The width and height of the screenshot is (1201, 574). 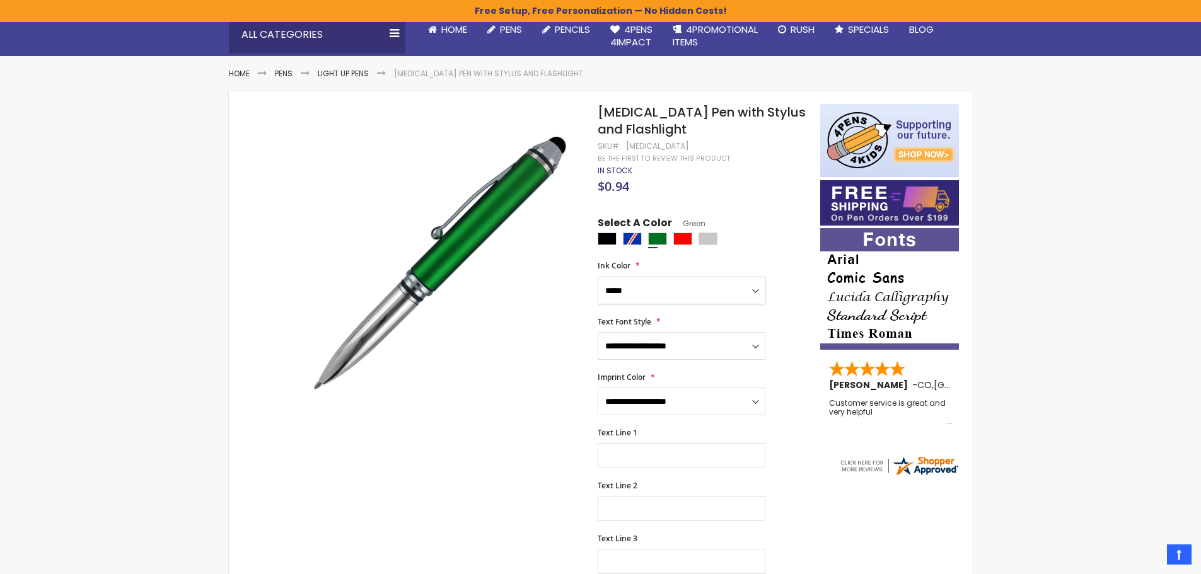 What do you see at coordinates (635, 224) in the screenshot?
I see `span: Select A Color` at bounding box center [635, 224].